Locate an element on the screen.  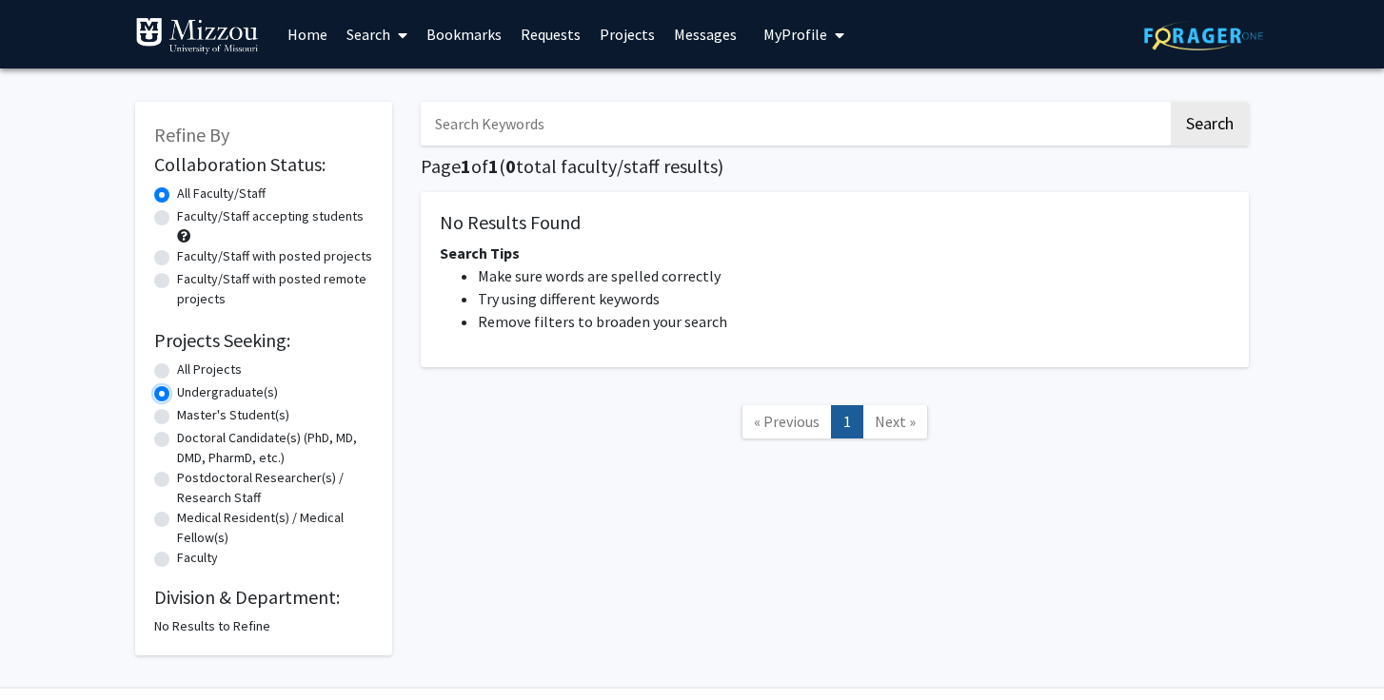
label: Postdoctoral Researcher(s) / Research Staff is located at coordinates (275, 488).